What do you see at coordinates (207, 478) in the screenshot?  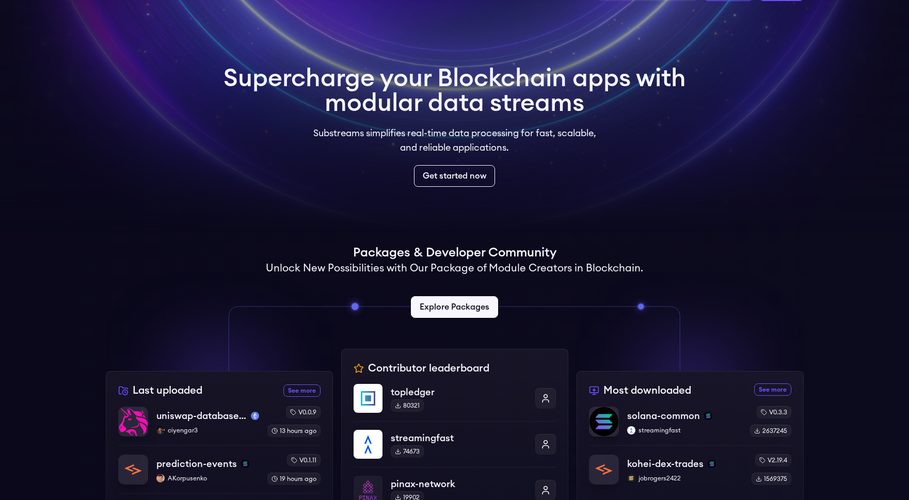 I see `p: AKorpusenko` at bounding box center [207, 478].